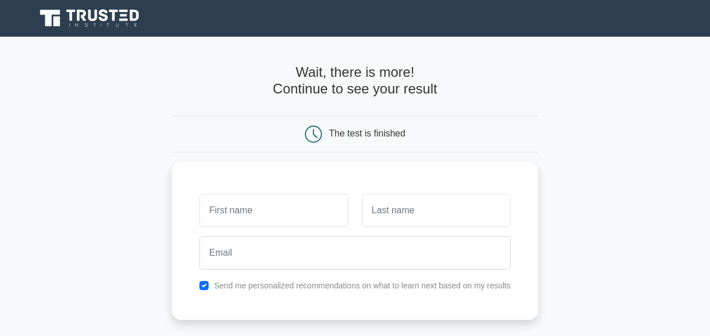 This screenshot has height=336, width=710. Describe the element at coordinates (355, 253) in the screenshot. I see `input: Email` at that location.